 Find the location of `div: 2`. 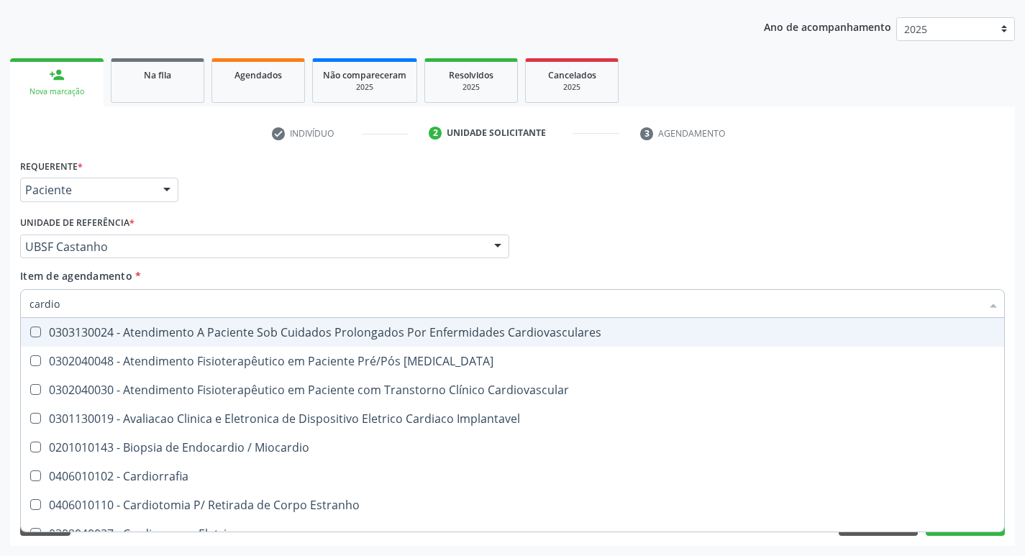

div: 2 is located at coordinates (435, 133).